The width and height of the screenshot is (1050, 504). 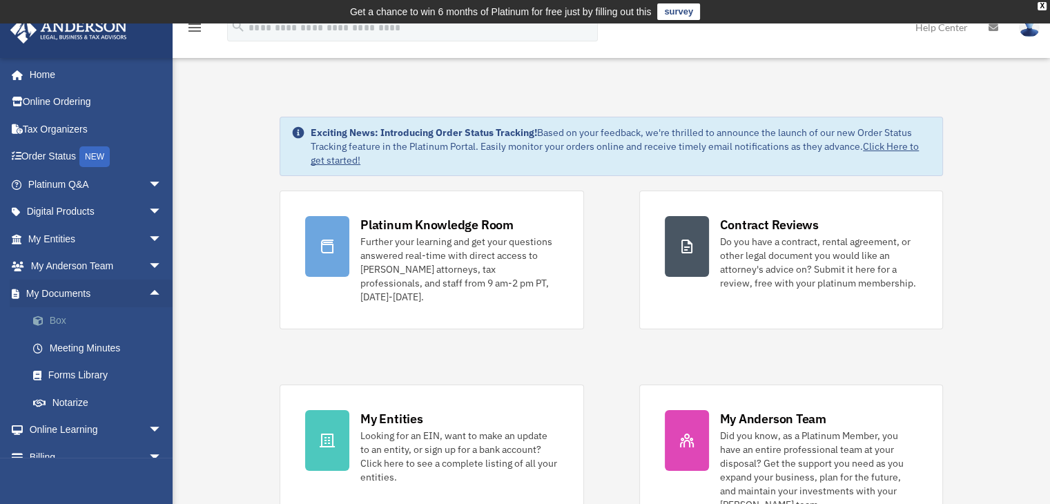 I want to click on a: My Documentsarrow_drop_up, so click(x=96, y=293).